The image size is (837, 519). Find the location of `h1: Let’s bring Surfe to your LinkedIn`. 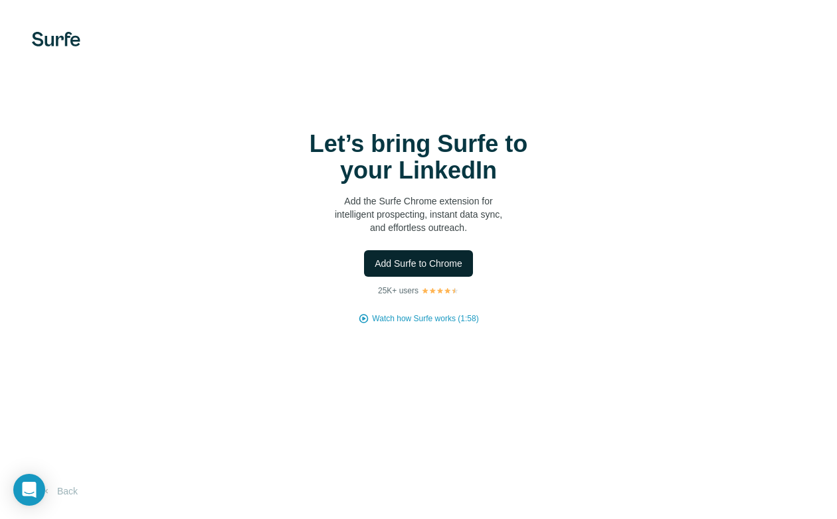

h1: Let’s bring Surfe to your LinkedIn is located at coordinates (418, 157).